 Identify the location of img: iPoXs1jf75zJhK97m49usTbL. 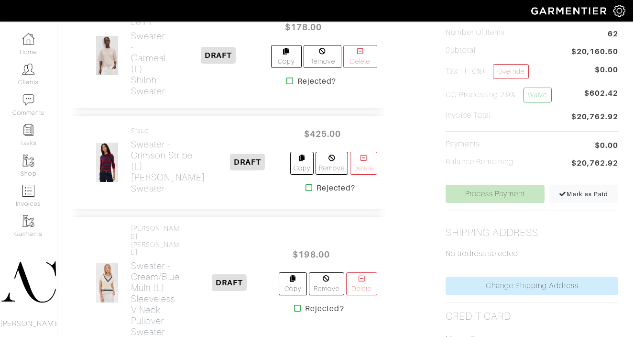
(107, 162).